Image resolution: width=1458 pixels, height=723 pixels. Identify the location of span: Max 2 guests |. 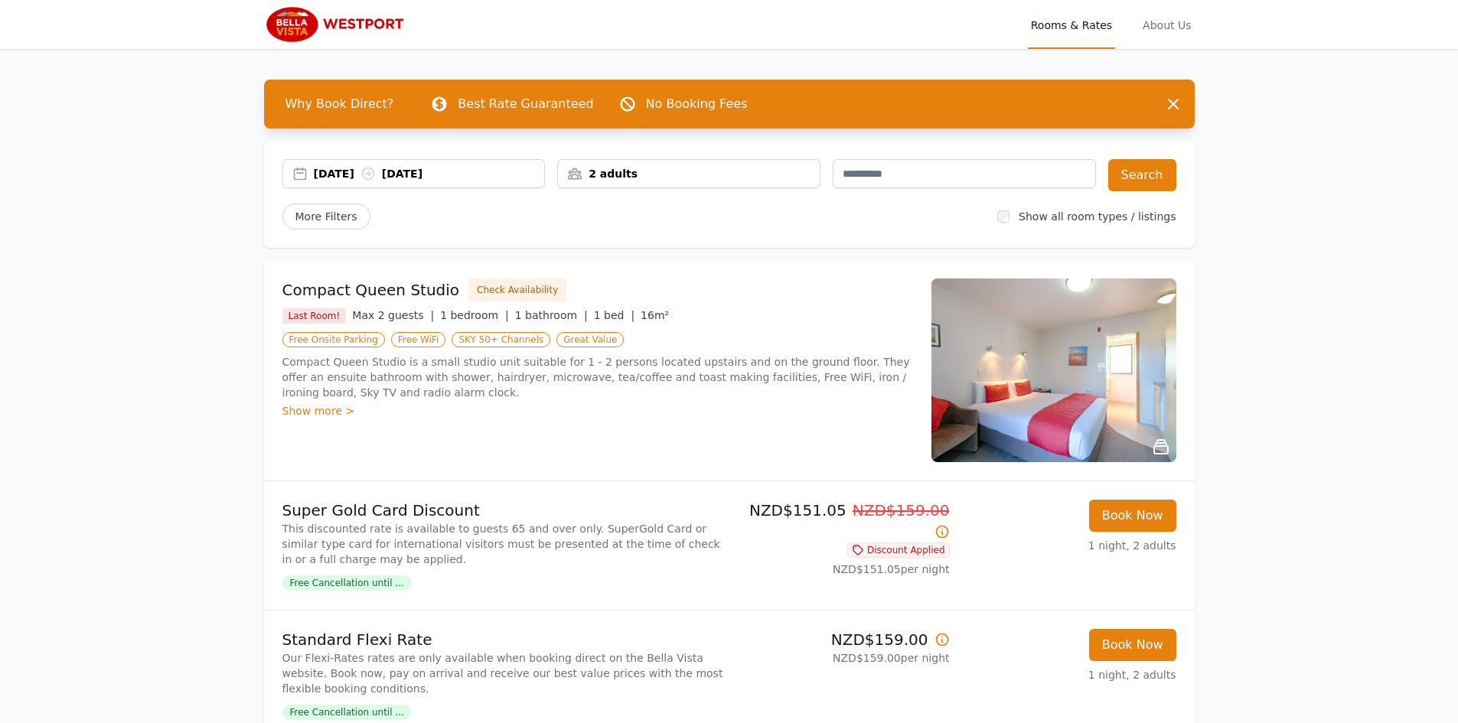
(393, 315).